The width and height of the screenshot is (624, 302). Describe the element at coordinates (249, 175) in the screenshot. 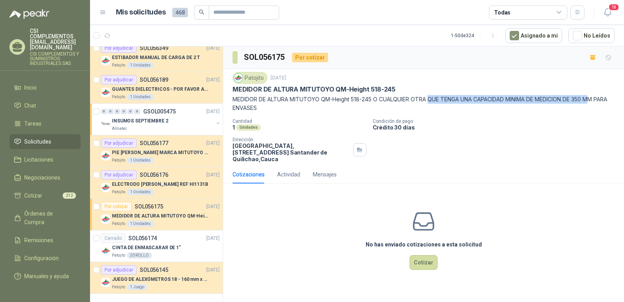

I see `div: Cotizaciones` at that location.